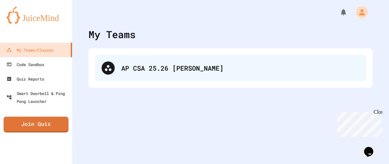 This screenshot has height=164, width=389. Describe the element at coordinates (25, 64) in the screenshot. I see `div: Code Sandbox` at that location.